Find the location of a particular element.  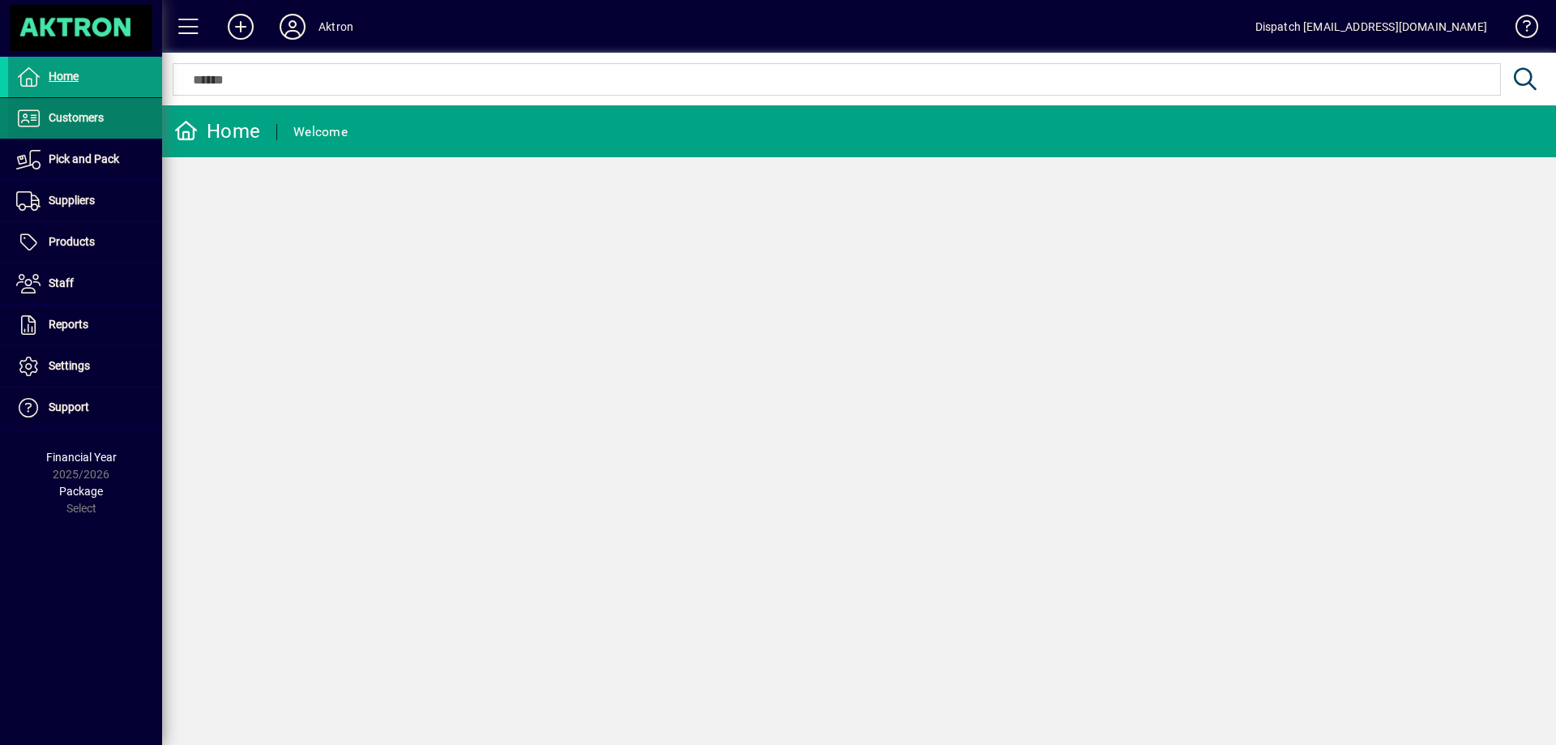

span: Pick and Pack is located at coordinates (83, 159).